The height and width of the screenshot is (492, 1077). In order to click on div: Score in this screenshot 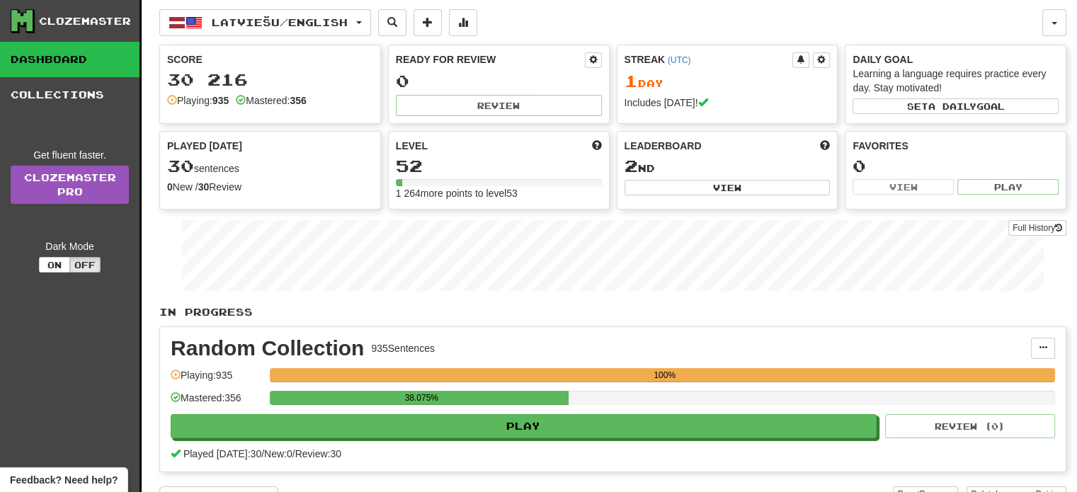, I will do `click(270, 59)`.